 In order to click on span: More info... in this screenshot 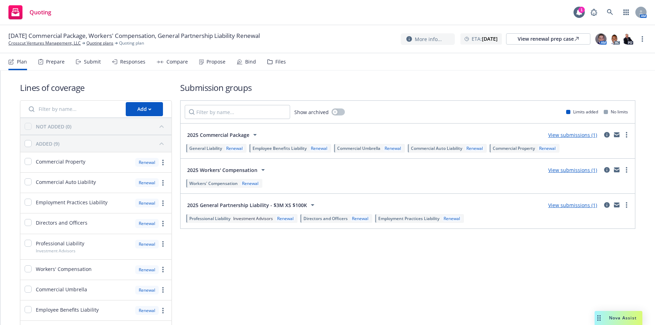, I will do `click(428, 39)`.